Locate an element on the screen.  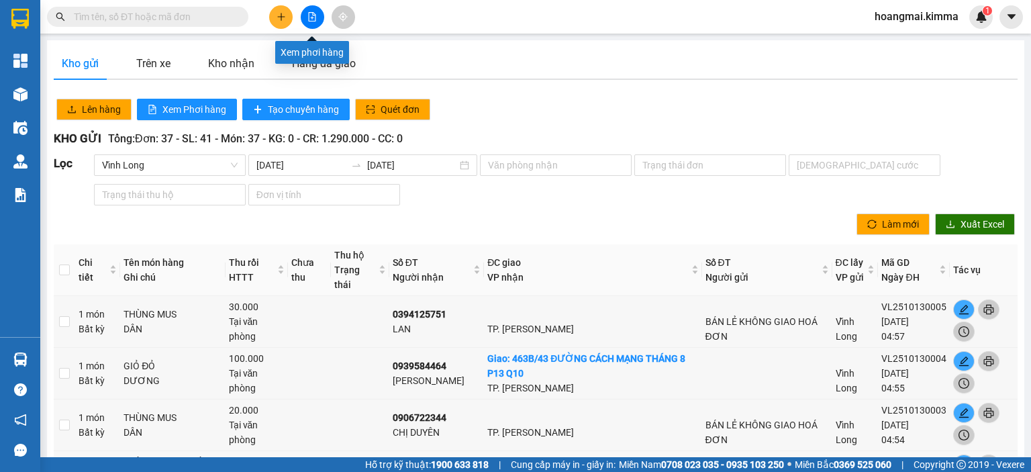
span: 04:57 is located at coordinates (892, 336).